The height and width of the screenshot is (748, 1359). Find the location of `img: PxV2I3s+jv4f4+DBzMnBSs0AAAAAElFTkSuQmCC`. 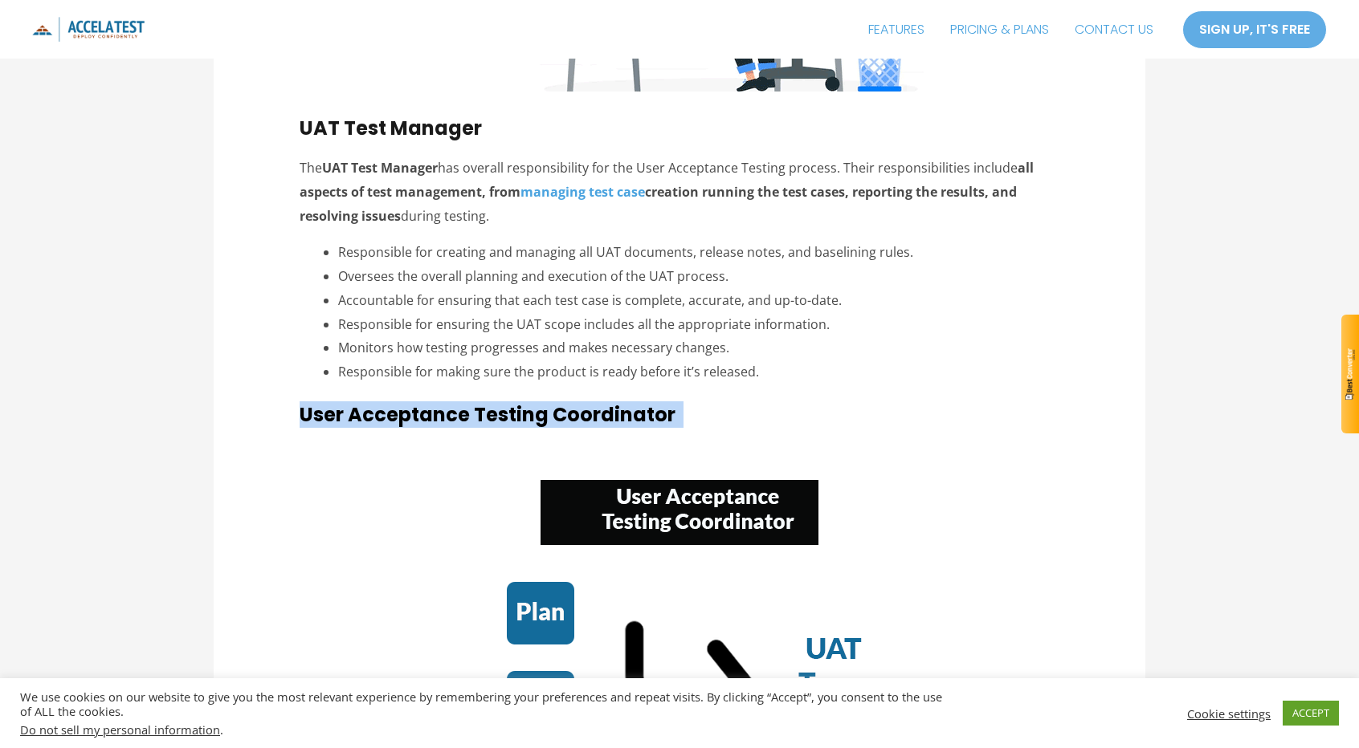

img: PxV2I3s+jv4f4+DBzMnBSs0AAAAAElFTkSuQmCC is located at coordinates (1350, 374).